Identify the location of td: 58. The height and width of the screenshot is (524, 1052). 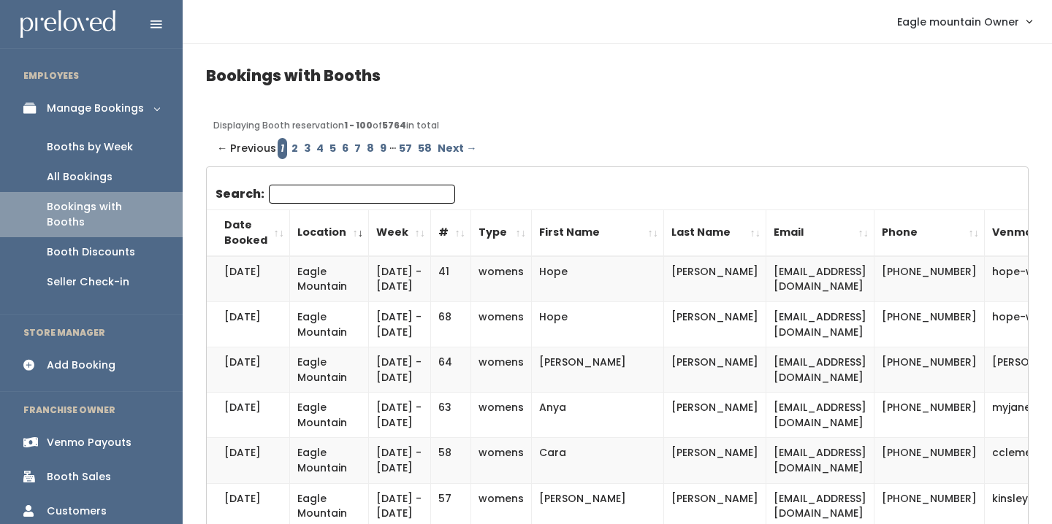
(451, 461).